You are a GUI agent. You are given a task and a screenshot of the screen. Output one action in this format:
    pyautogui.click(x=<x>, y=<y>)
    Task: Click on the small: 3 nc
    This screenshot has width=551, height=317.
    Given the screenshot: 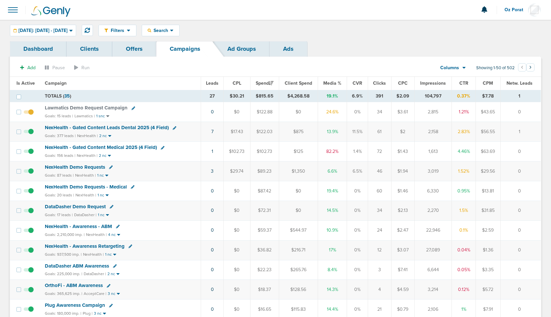 What is the action you would take?
    pyautogui.click(x=98, y=314)
    